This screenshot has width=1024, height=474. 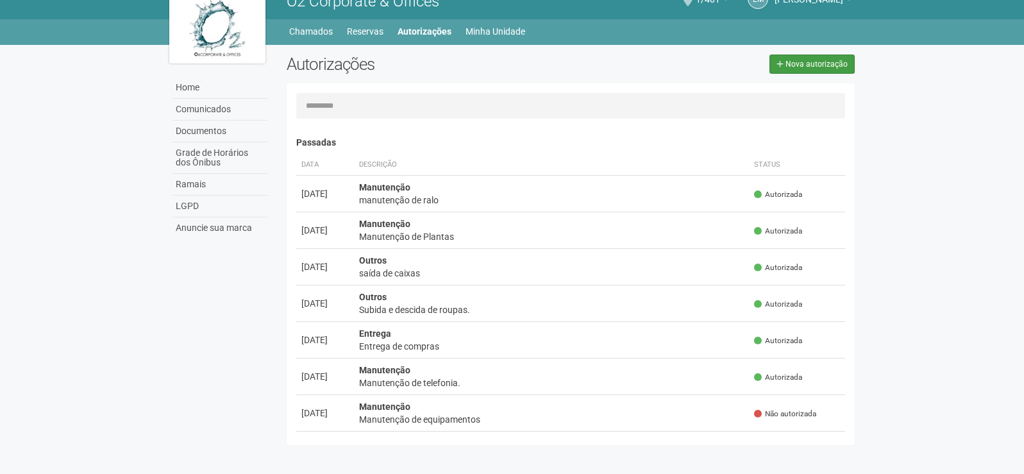 What do you see at coordinates (220, 158) in the screenshot?
I see `a: Grade de Horários dos Ônibus` at bounding box center [220, 158].